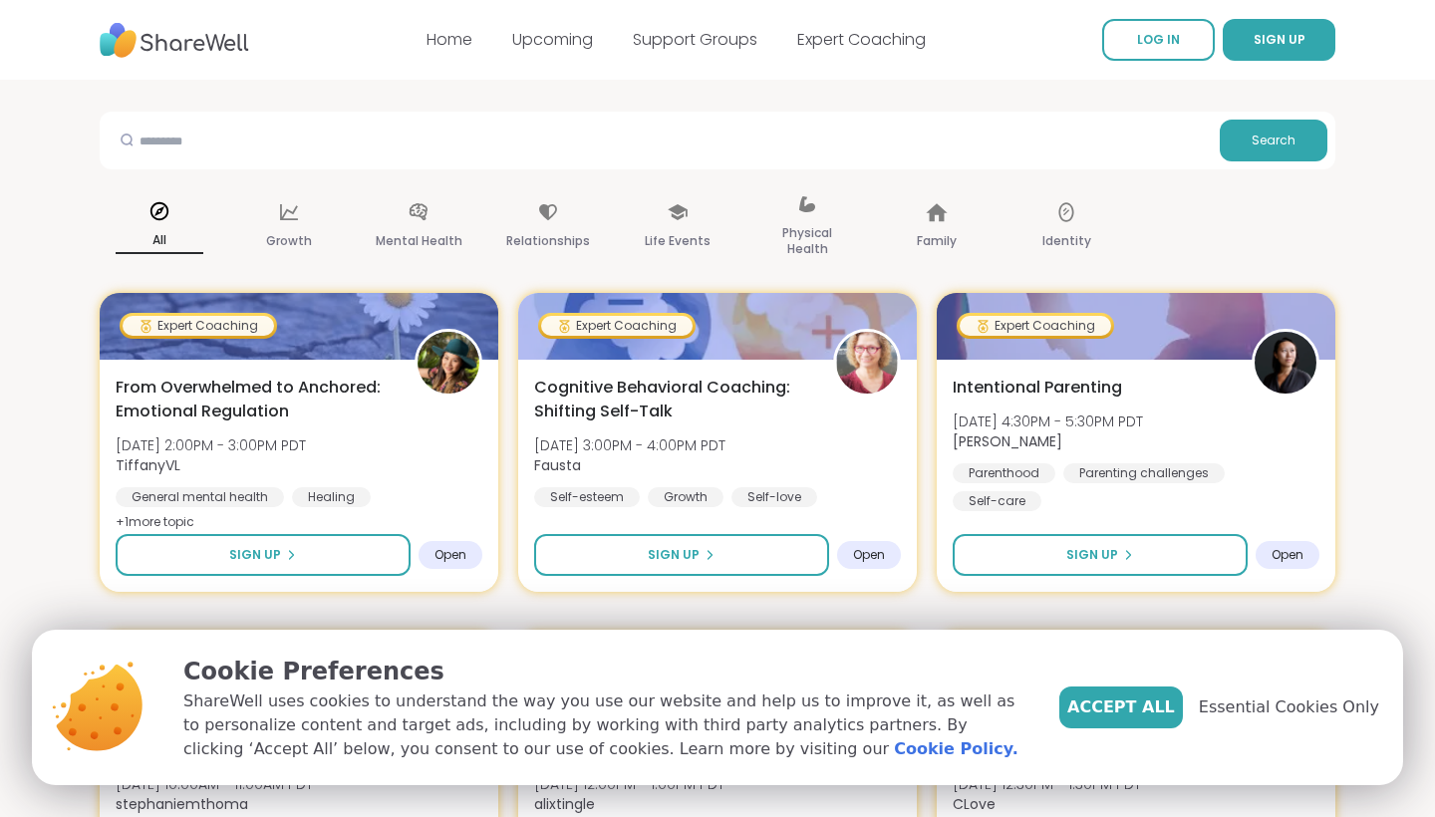 The width and height of the screenshot is (1435, 817). What do you see at coordinates (418, 241) in the screenshot?
I see `p: Mental Health` at bounding box center [418, 241].